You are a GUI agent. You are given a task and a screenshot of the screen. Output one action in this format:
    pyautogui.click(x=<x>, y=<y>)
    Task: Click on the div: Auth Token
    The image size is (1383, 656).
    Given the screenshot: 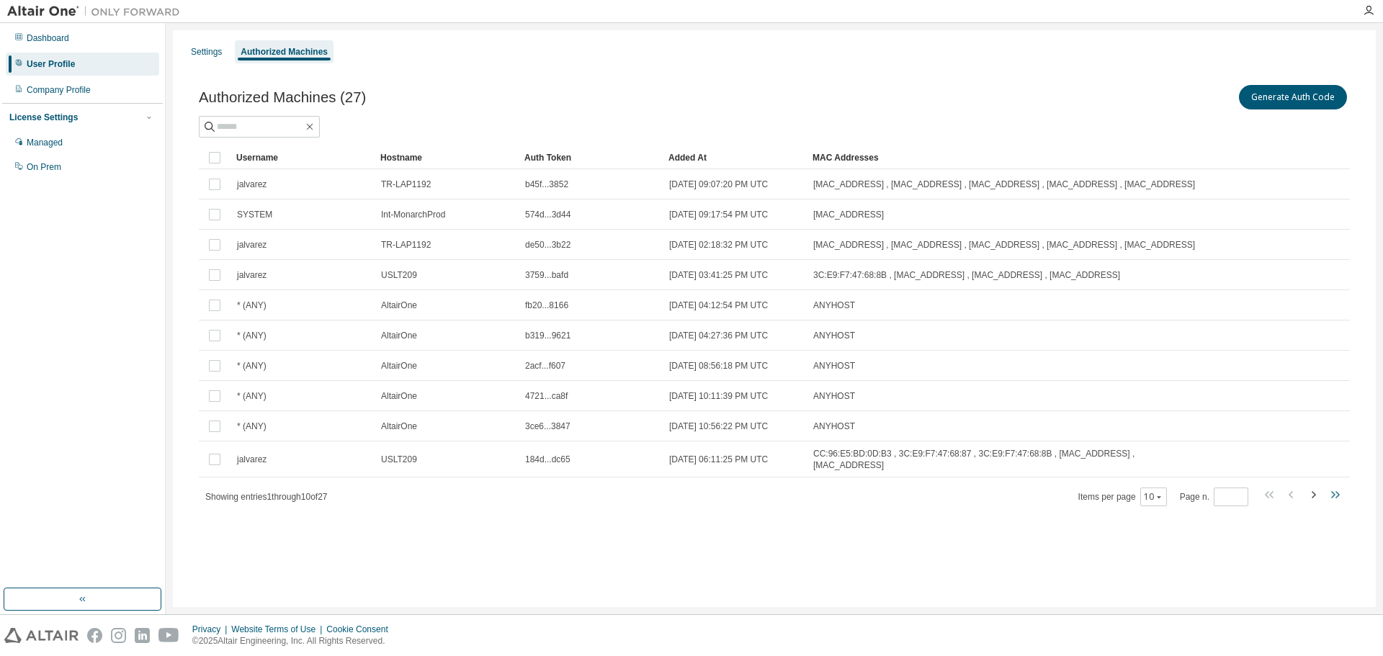 What is the action you would take?
    pyautogui.click(x=591, y=158)
    